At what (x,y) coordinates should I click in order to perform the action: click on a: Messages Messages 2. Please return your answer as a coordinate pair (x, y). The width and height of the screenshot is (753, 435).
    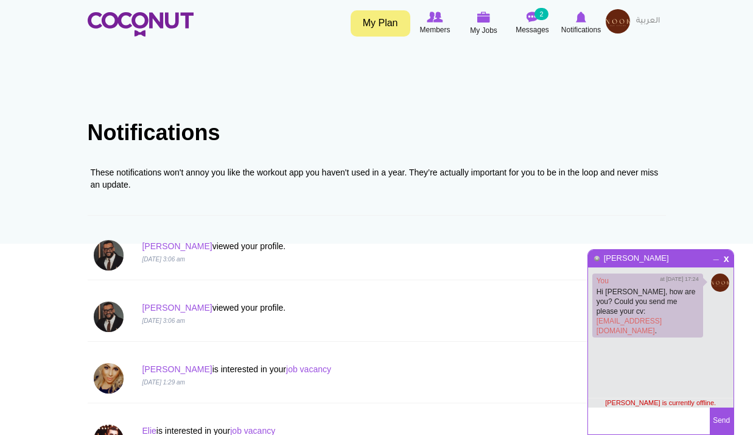
    Looking at the image, I should click on (533, 23).